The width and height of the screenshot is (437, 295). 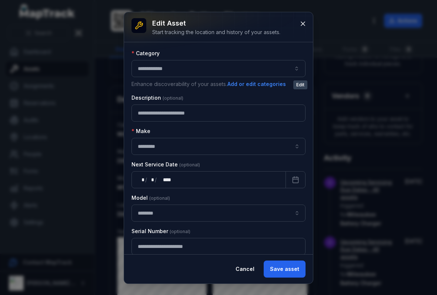 I want to click on div: Start tracking the location and history of your assets., so click(x=216, y=32).